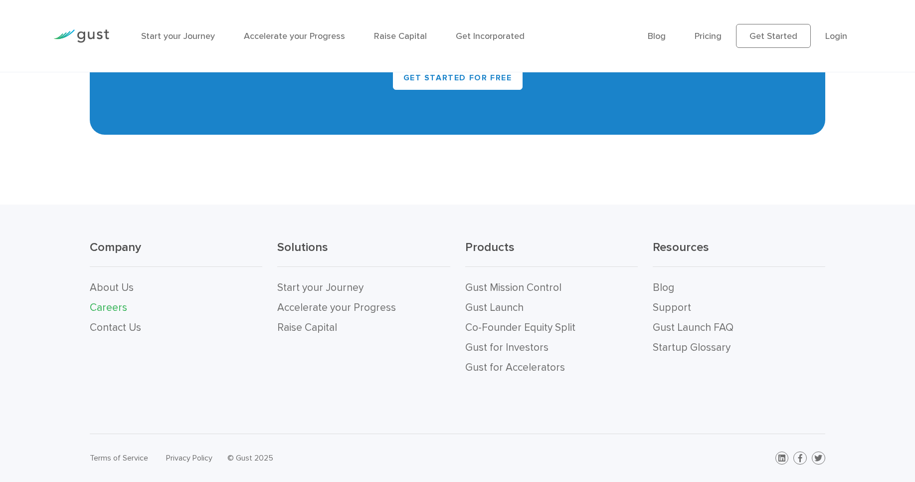 This screenshot has width=915, height=482. I want to click on h3: Solutions, so click(364, 253).